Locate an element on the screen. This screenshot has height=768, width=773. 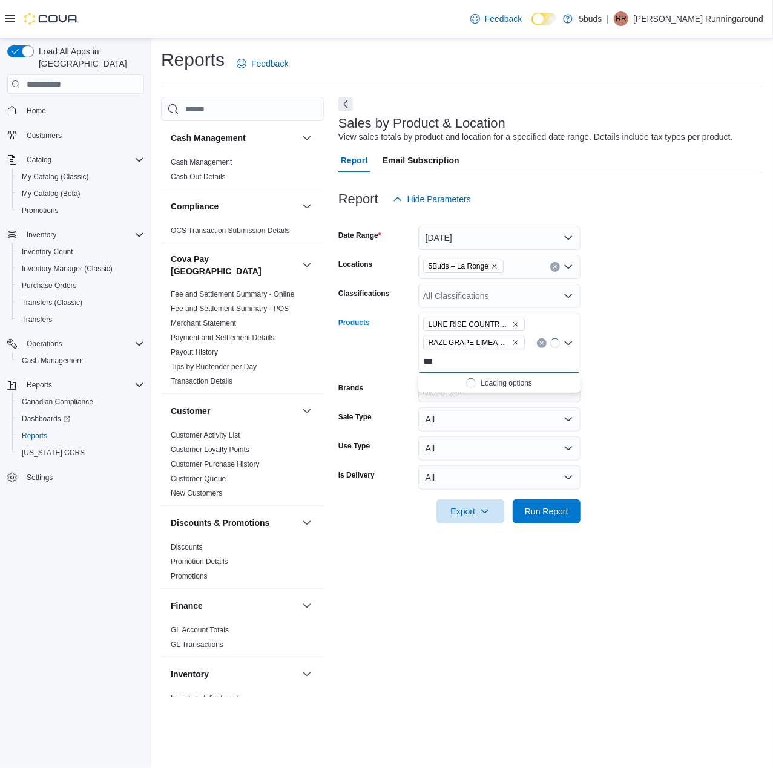
span: Transaction Details is located at coordinates (202, 381).